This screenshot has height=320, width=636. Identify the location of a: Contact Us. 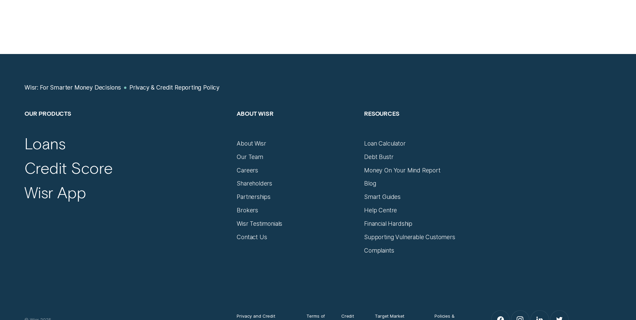
(252, 237).